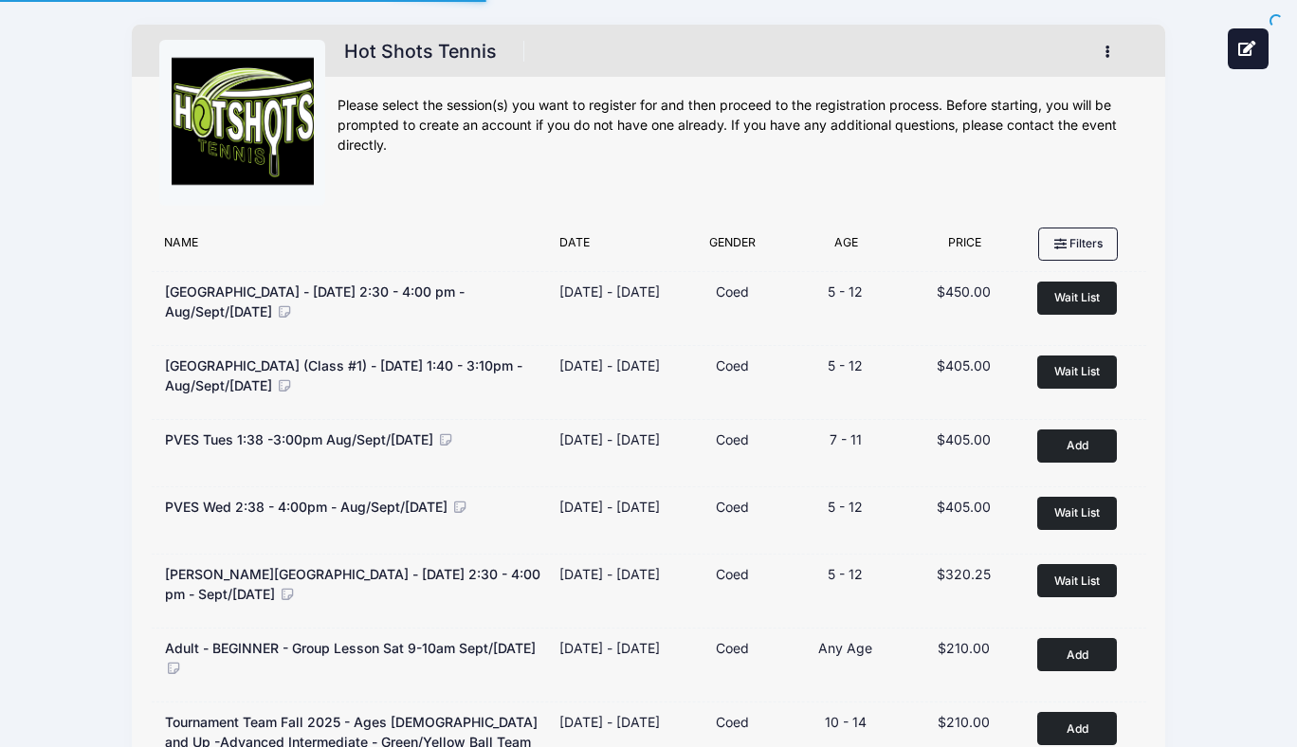 The width and height of the screenshot is (1297, 747). I want to click on div: Date, so click(613, 247).